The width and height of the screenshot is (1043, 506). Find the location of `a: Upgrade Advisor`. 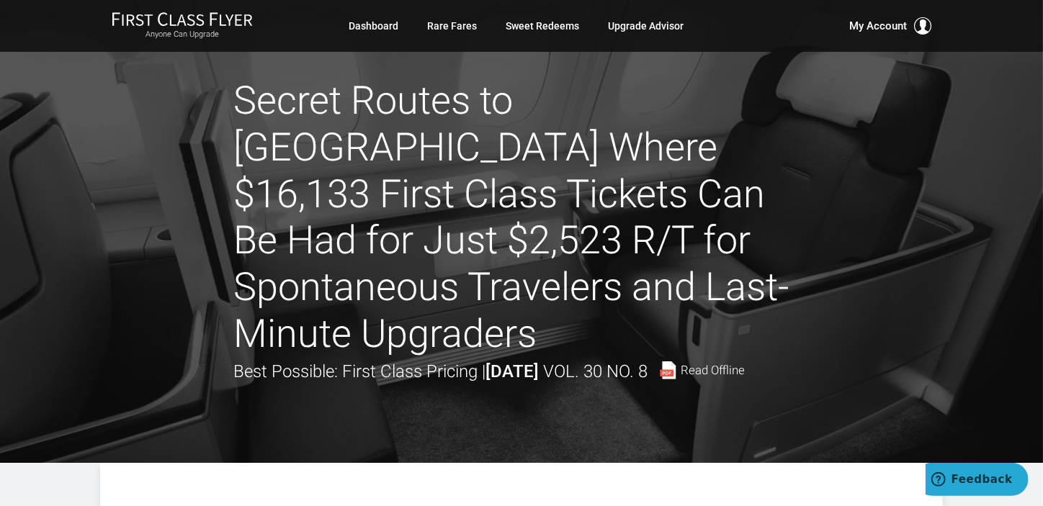

a: Upgrade Advisor is located at coordinates (645, 26).